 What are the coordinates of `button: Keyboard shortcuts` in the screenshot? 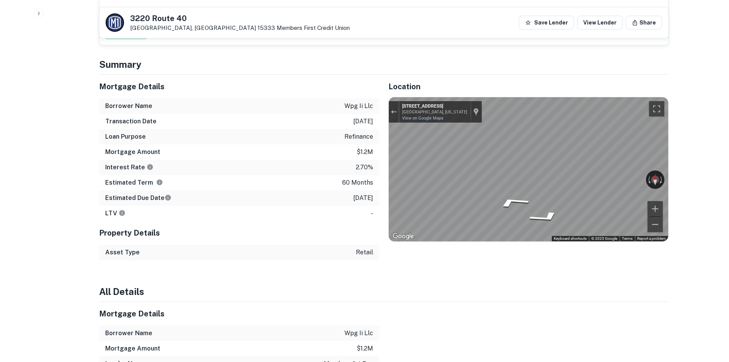 It's located at (570, 238).